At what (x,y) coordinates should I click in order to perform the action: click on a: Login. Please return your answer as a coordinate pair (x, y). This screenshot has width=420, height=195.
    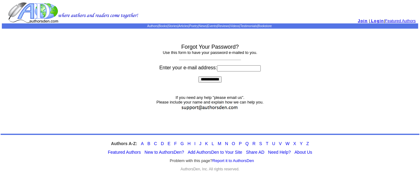
    Looking at the image, I should click on (377, 21).